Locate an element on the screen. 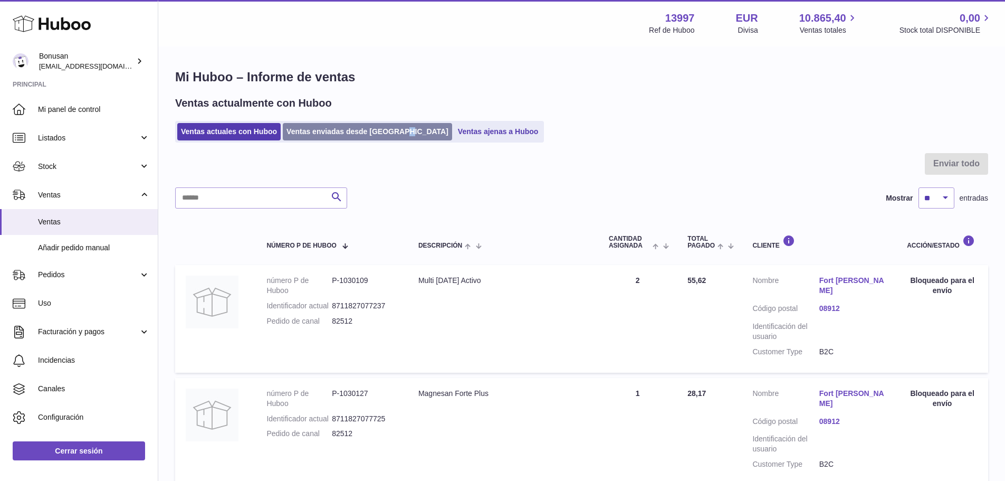  strong: EUR is located at coordinates (747, 18).